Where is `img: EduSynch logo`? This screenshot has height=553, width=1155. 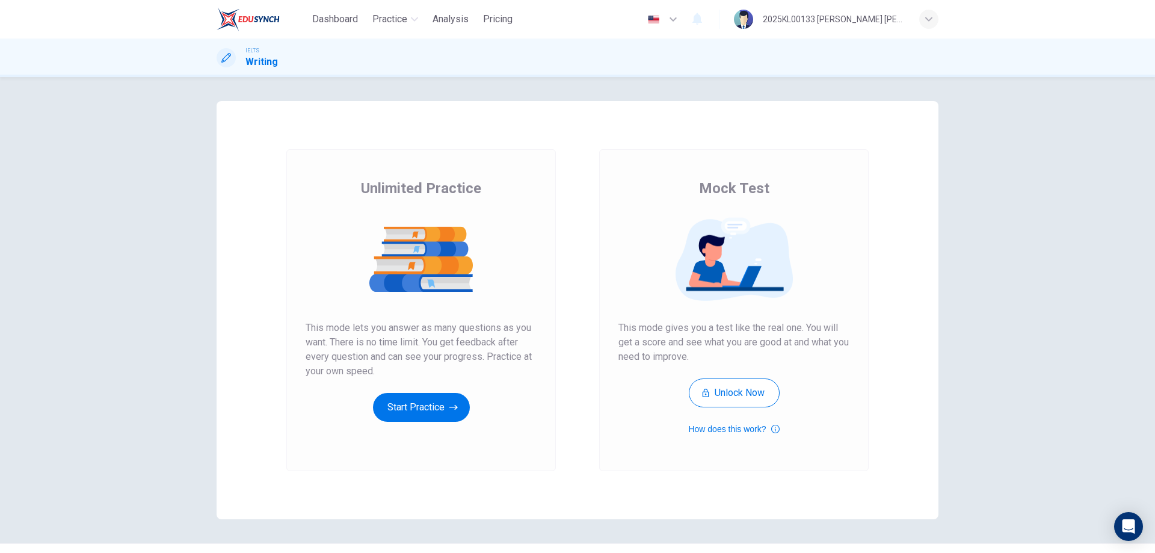
img: EduSynch logo is located at coordinates (248, 19).